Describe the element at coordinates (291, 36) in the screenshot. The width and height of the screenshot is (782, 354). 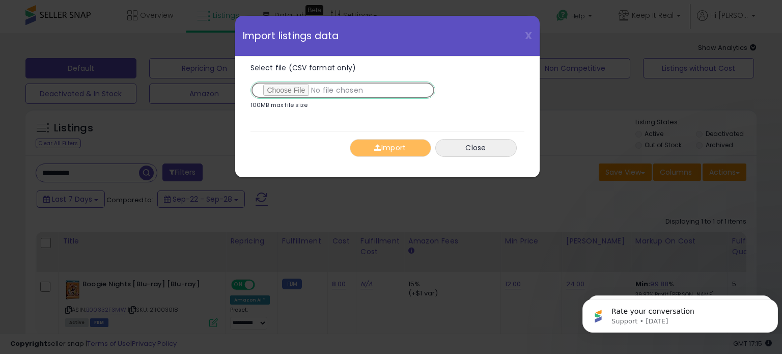
I see `span: Import listings data` at that location.